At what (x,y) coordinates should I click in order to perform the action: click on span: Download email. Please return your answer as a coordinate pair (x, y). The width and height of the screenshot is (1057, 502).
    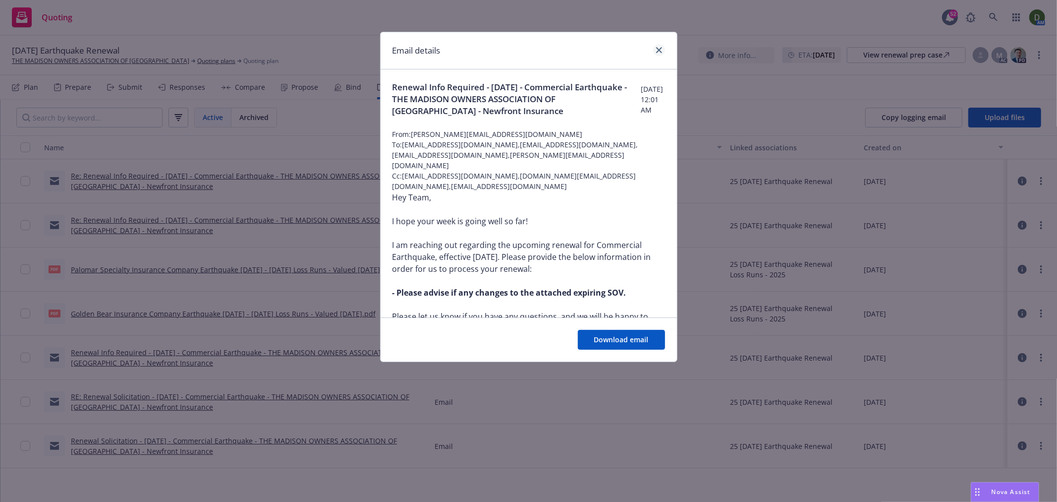
    Looking at the image, I should click on (621, 339).